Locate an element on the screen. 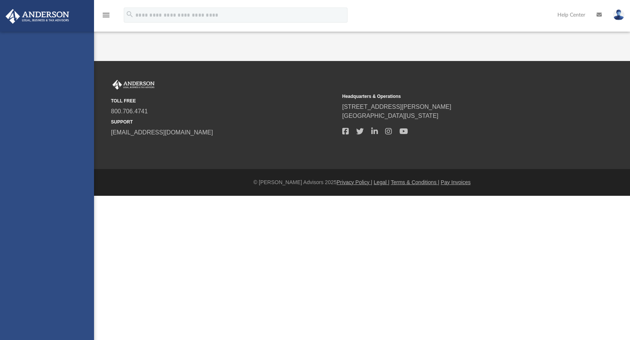  a: Legal | is located at coordinates (382, 182).